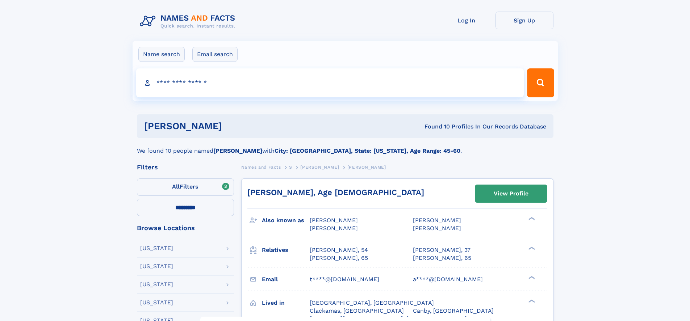  Describe the element at coordinates (286, 220) in the screenshot. I see `h3: Also known as` at that location.